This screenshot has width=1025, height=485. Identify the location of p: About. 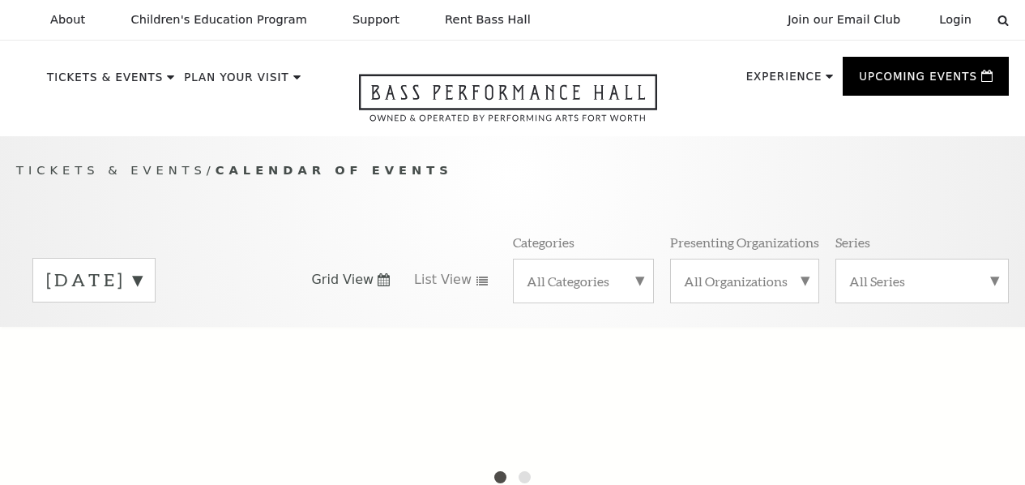
(67, 19).